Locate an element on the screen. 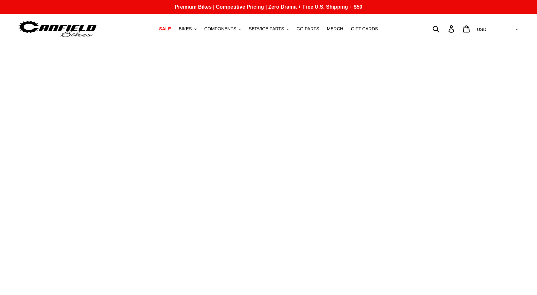 The image size is (537, 295). span: COMPONENTS is located at coordinates (220, 29).